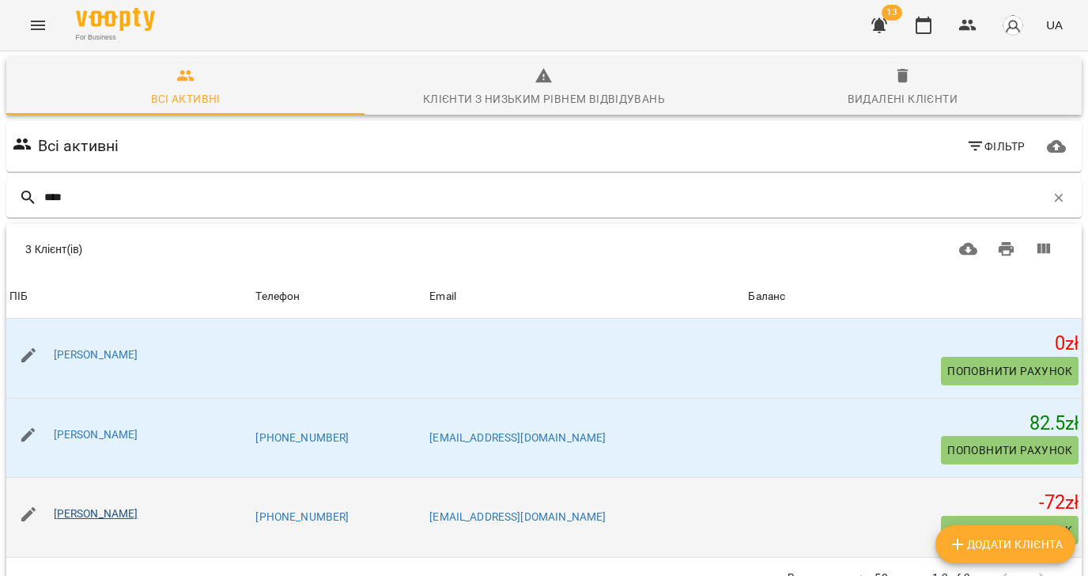 This screenshot has width=1088, height=576. Describe the element at coordinates (913, 423) in the screenshot. I see `h5: 82.5 zł` at that location.